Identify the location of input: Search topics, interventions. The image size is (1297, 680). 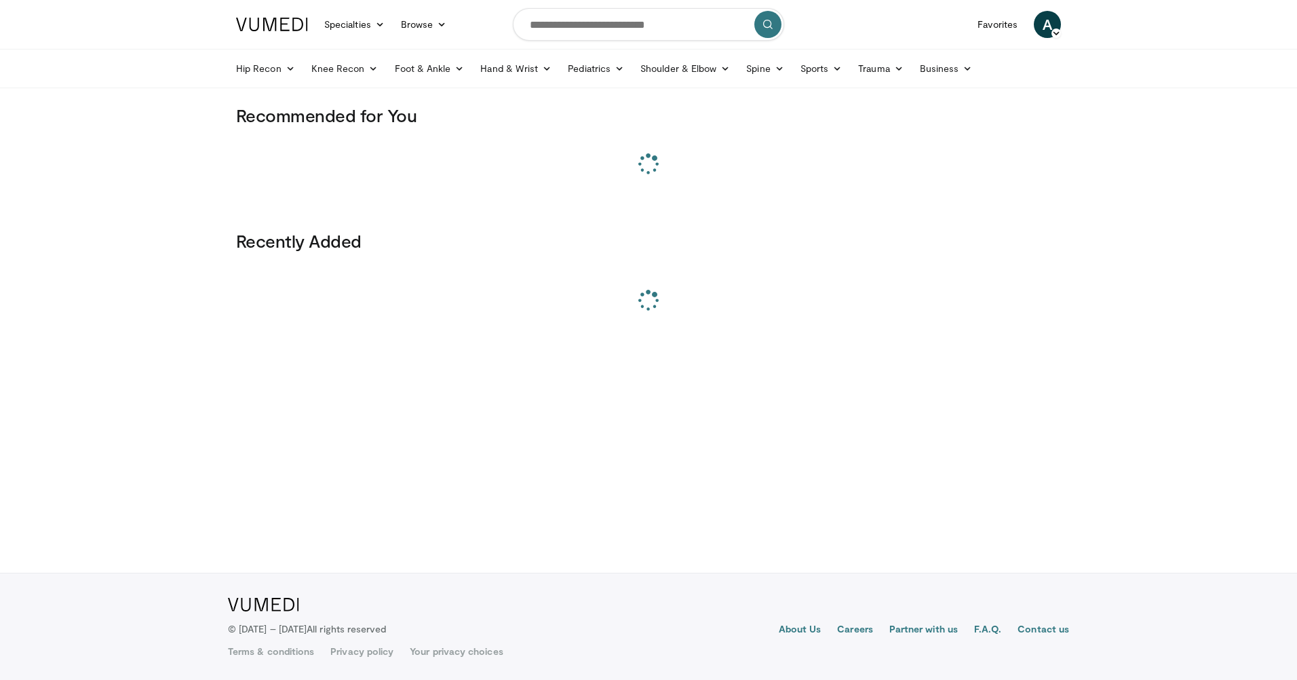
(648, 24).